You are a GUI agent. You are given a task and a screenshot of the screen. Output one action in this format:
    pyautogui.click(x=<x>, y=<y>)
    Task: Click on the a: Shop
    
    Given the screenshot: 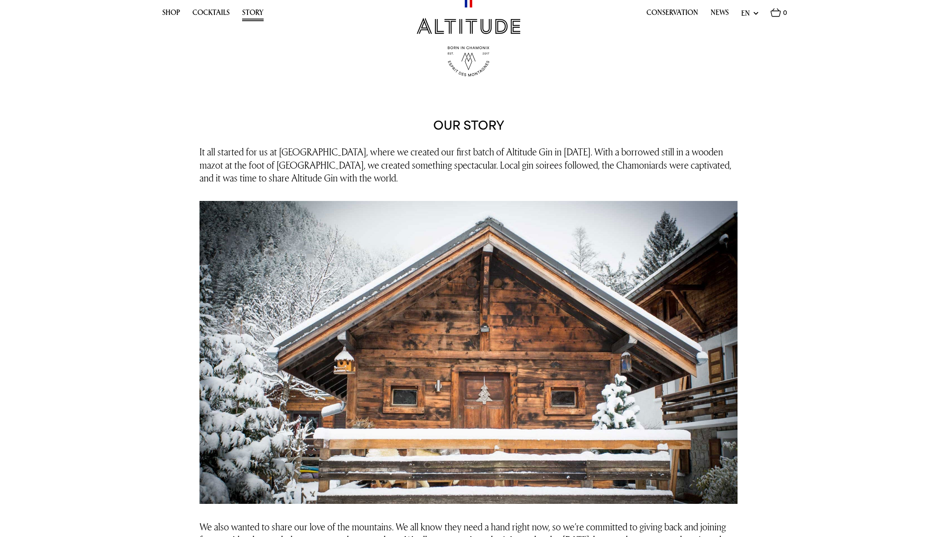 What is the action you would take?
    pyautogui.click(x=171, y=14)
    